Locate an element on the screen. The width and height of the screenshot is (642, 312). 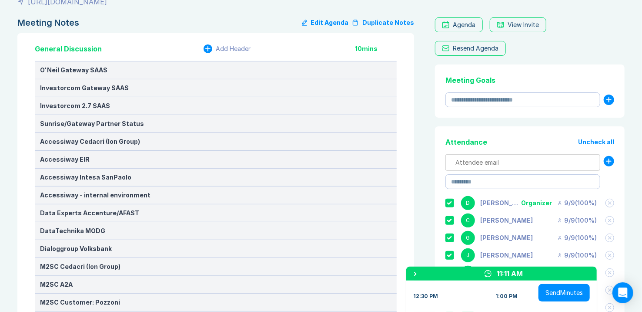
div: G is located at coordinates (468, 238).